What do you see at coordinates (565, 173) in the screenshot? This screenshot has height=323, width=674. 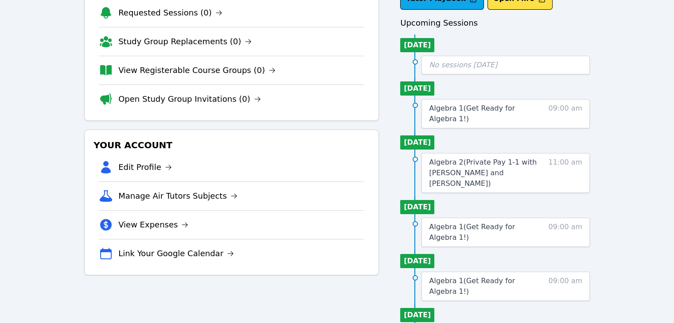 I see `span: 11:00 am` at bounding box center [565, 173].